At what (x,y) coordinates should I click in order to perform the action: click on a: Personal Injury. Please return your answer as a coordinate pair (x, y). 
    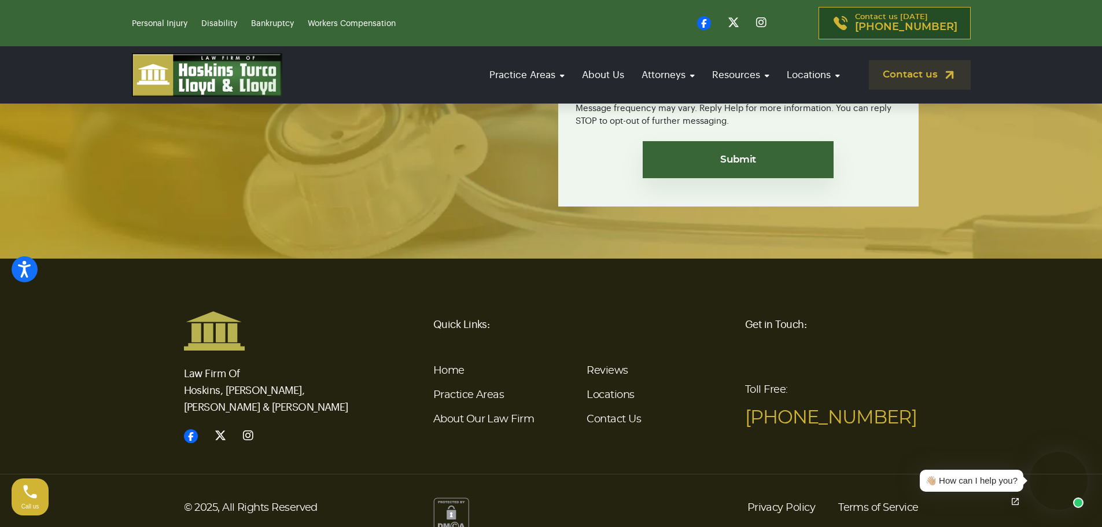
    Looking at the image, I should click on (160, 24).